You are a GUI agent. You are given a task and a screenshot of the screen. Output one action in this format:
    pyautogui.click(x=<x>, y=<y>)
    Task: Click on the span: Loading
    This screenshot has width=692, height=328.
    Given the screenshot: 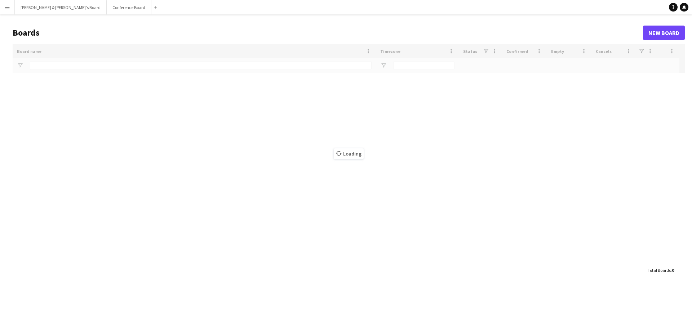 What is the action you would take?
    pyautogui.click(x=348, y=154)
    